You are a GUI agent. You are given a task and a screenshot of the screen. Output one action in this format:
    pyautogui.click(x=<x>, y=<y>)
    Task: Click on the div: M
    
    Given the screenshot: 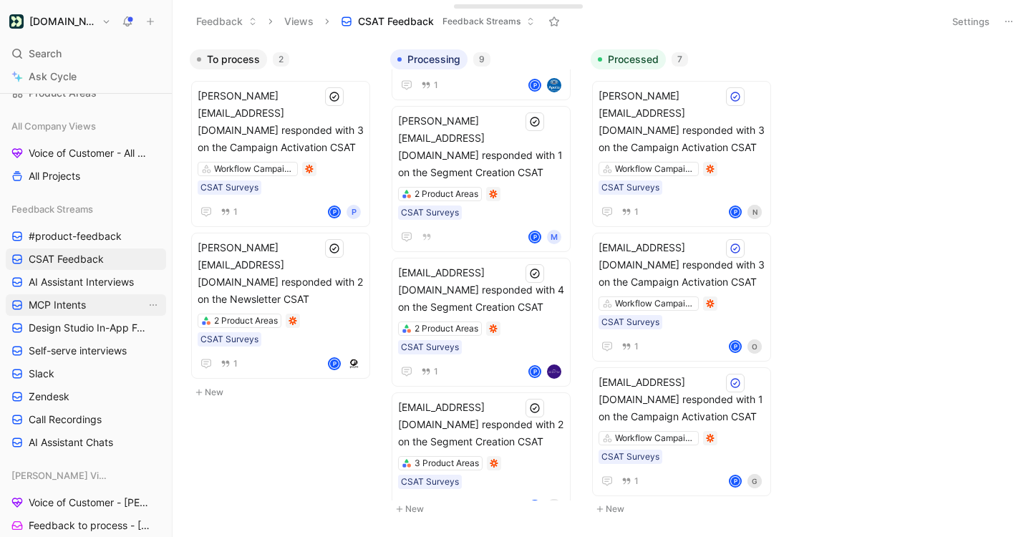 What is the action you would take?
    pyautogui.click(x=554, y=237)
    